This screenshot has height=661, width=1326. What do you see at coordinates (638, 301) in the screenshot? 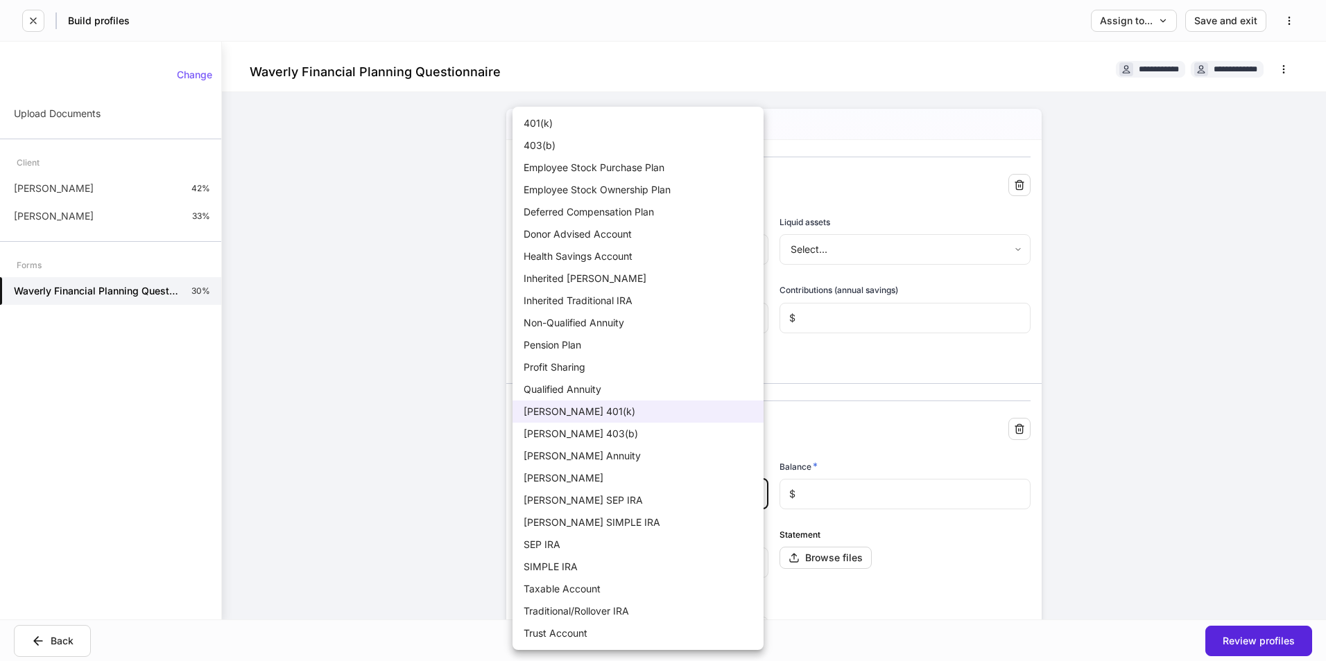
I see `li: Inherited Traditional IRA` at bounding box center [638, 301].